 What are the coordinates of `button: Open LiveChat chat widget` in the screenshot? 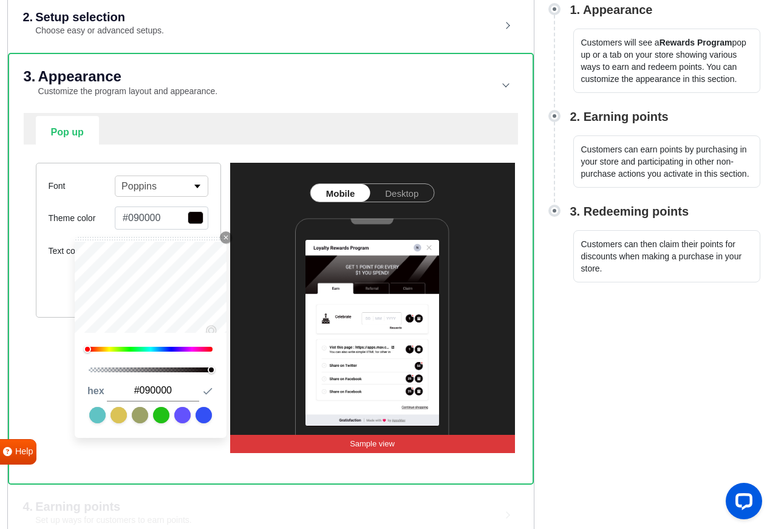 It's located at (28, 23).